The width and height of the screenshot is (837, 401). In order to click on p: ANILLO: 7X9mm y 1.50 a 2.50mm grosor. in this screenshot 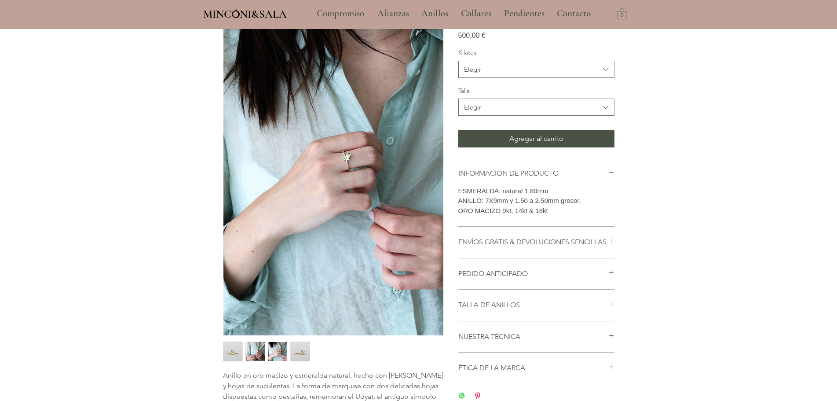, I will do `click(536, 200)`.